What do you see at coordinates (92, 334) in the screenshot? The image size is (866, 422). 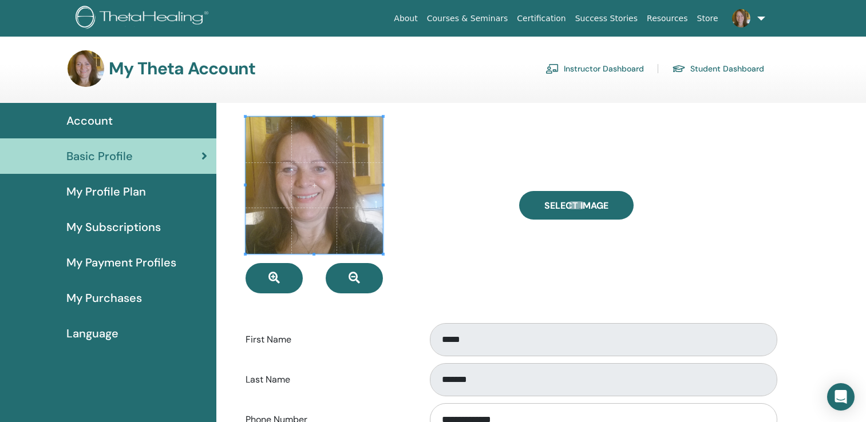 I see `span: Language` at bounding box center [92, 334].